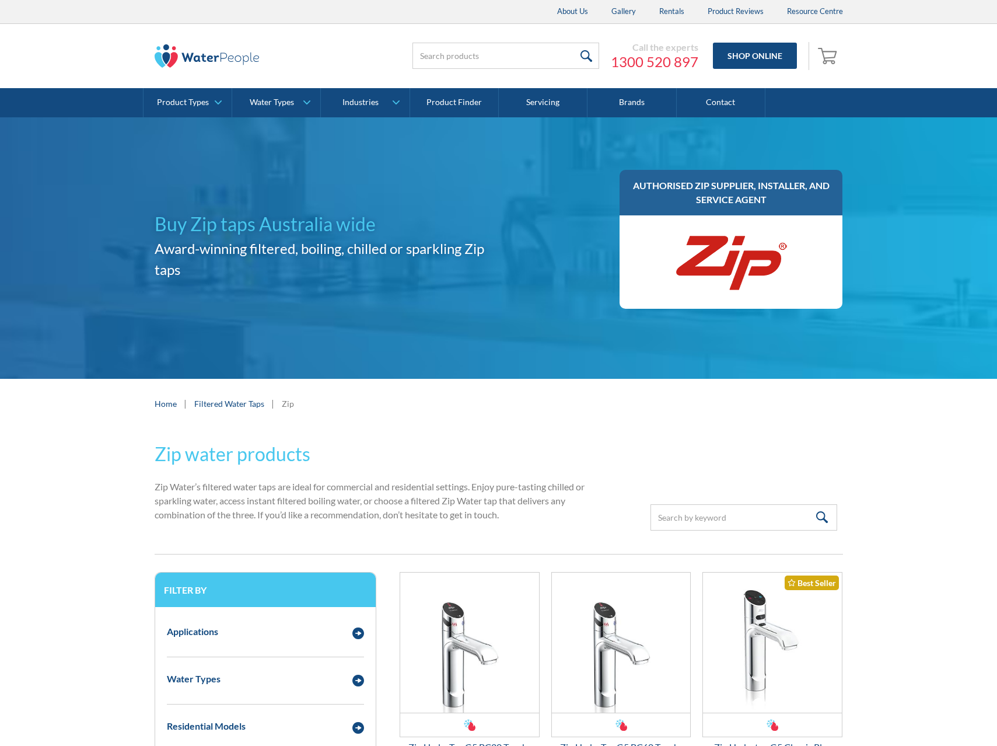 This screenshot has height=746, width=997. Describe the element at coordinates (829, 56) in the screenshot. I see `a: Open empty cart` at that location.